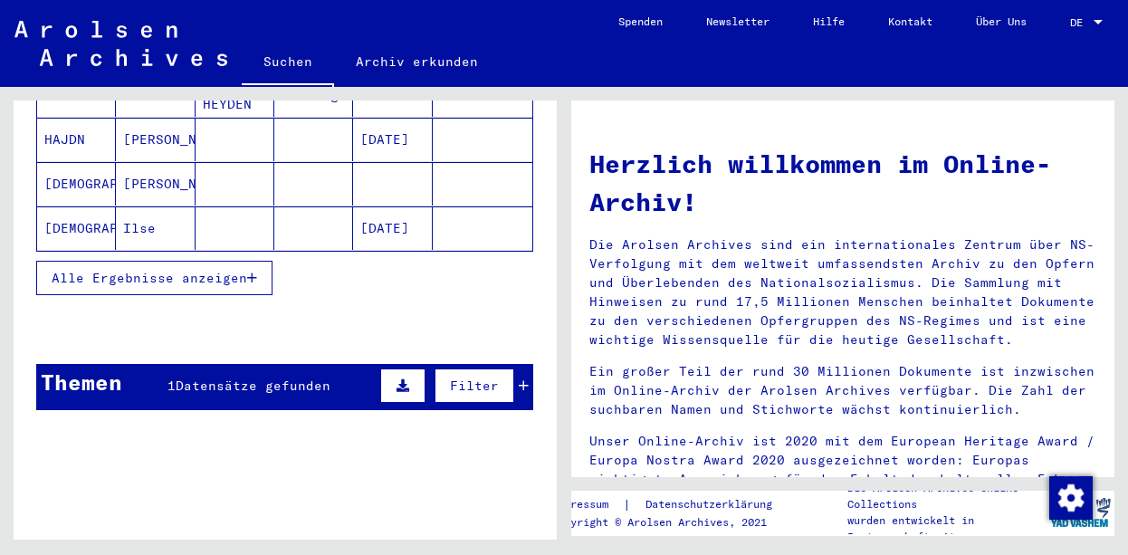 This screenshot has height=555, width=1128. Describe the element at coordinates (1080, 513) in the screenshot. I see `img: yv_logo.png` at that location.